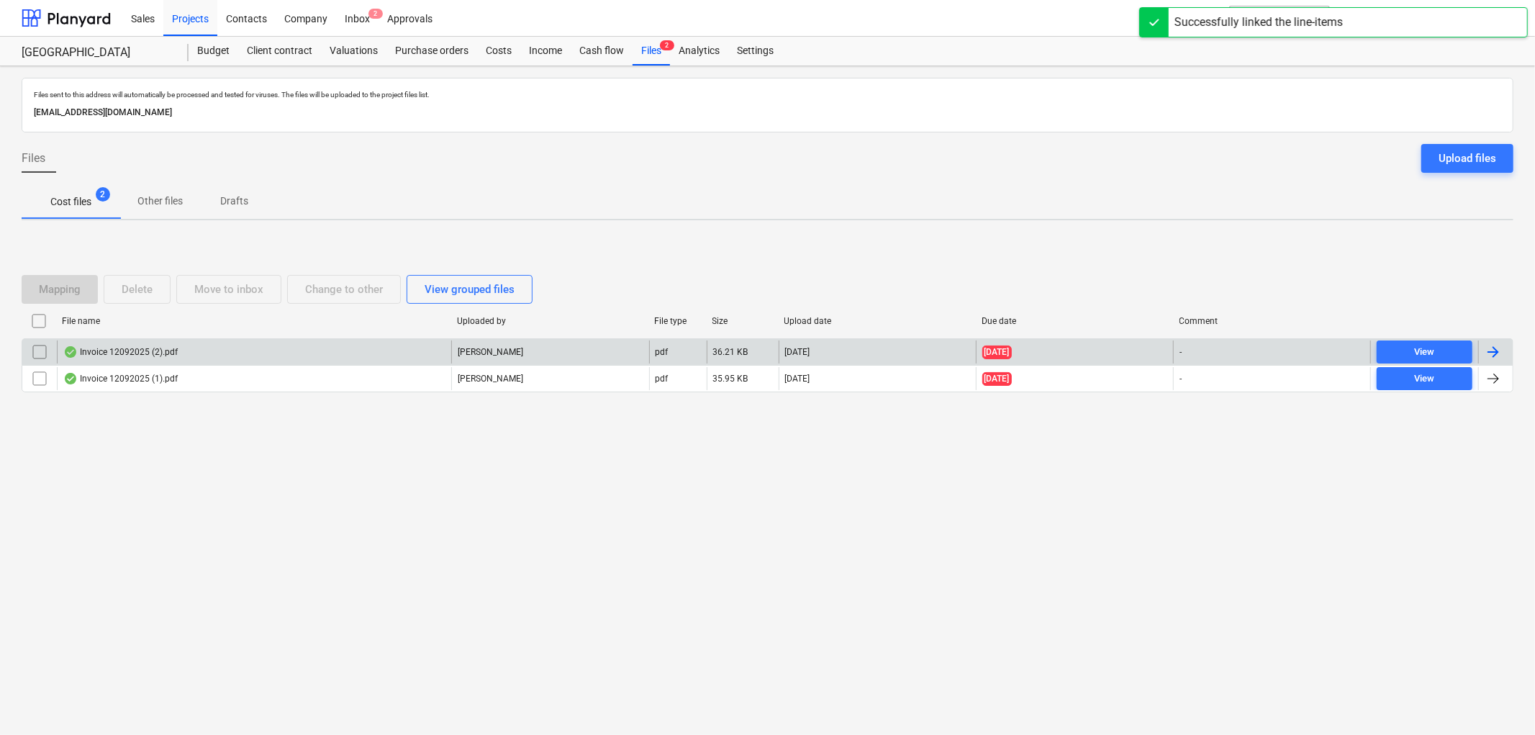 This screenshot has height=735, width=1535. What do you see at coordinates (755, 51) in the screenshot?
I see `div: Settings` at bounding box center [755, 51].